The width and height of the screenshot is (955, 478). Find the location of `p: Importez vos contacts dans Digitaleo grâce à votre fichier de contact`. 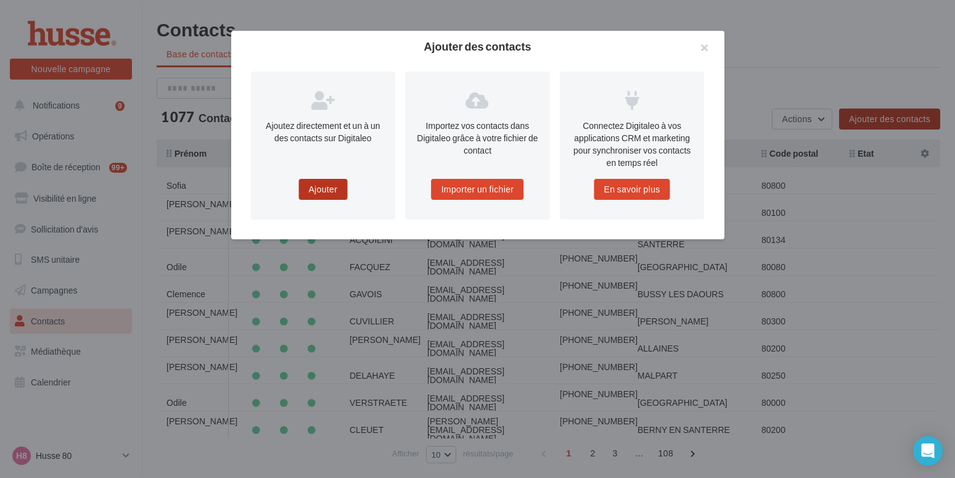

p: Importez vos contacts dans Digitaleo grâce à votre fichier de contact is located at coordinates (477, 138).